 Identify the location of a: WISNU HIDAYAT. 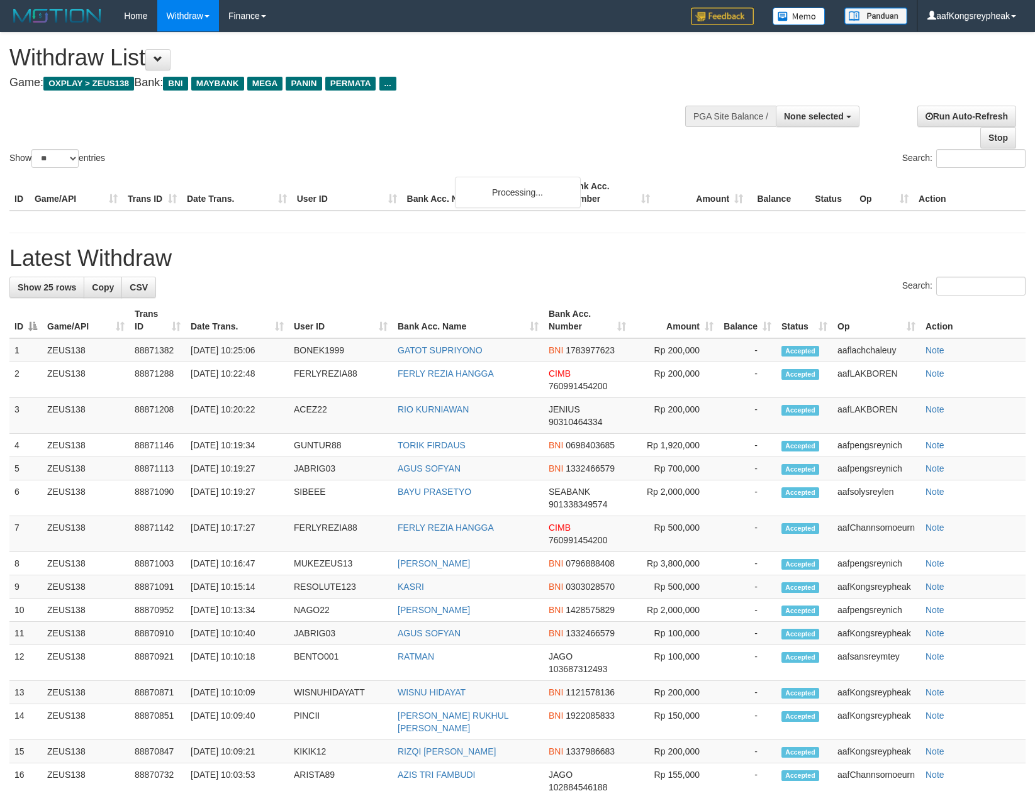
(432, 693).